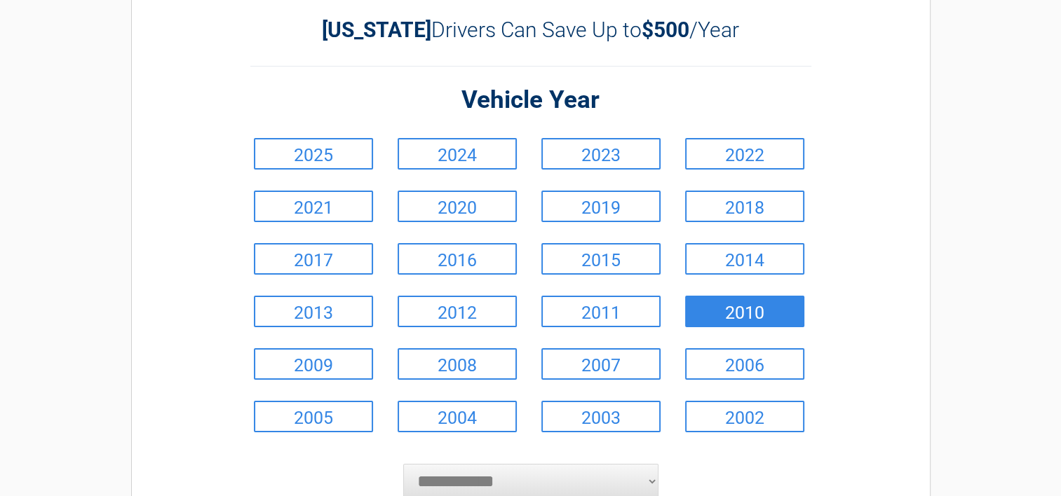 The image size is (1061, 496). I want to click on a: 2021, so click(313, 206).